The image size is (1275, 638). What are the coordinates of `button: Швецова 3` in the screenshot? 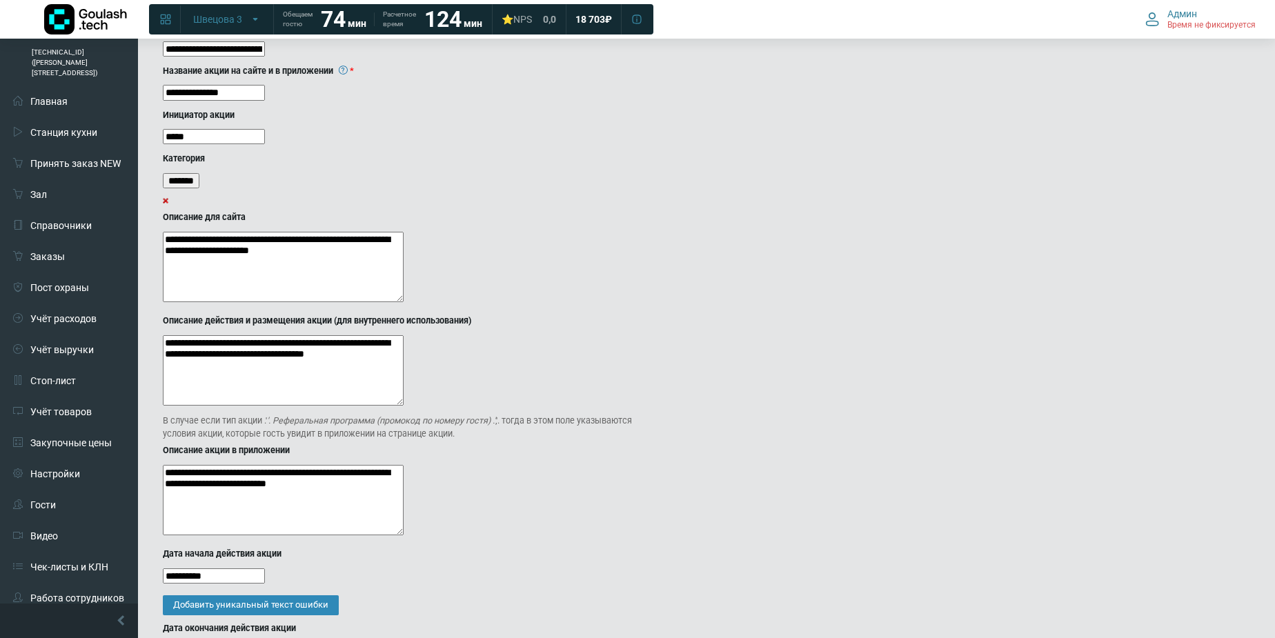 It's located at (227, 19).